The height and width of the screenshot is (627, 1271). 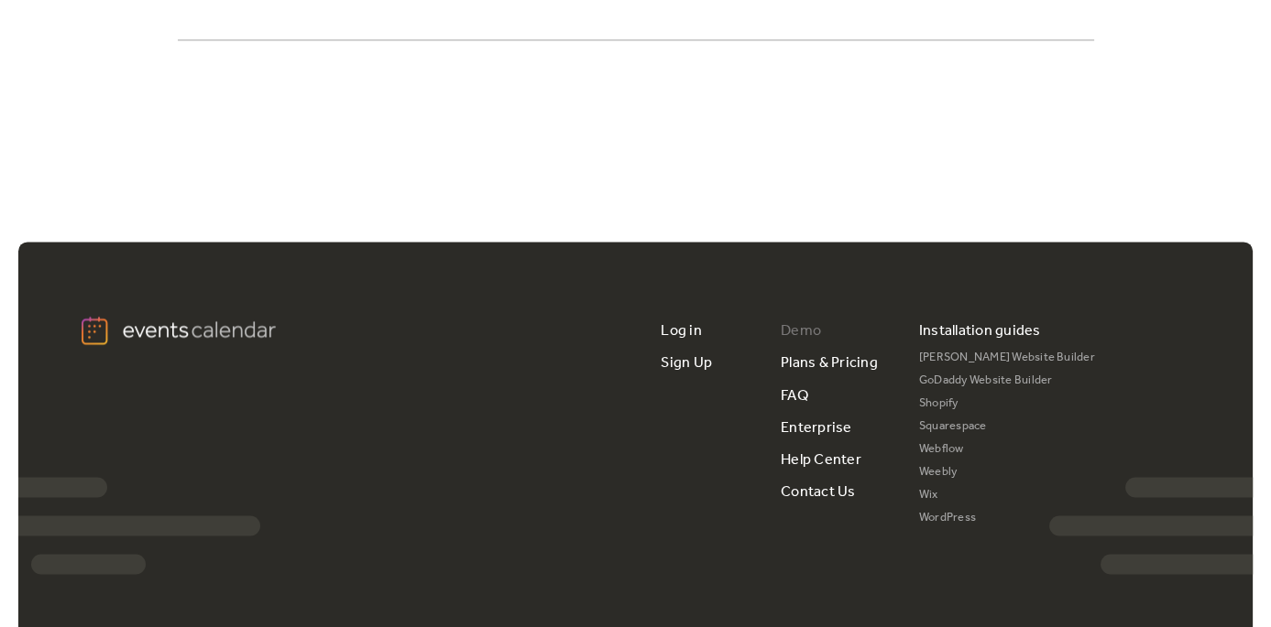 What do you see at coordinates (1007, 496) in the screenshot?
I see `a: Wix` at bounding box center [1007, 496].